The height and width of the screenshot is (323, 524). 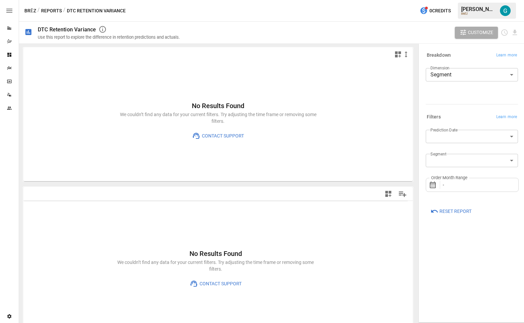 What do you see at coordinates (51, 11) in the screenshot?
I see `button: Reports` at bounding box center [51, 11].